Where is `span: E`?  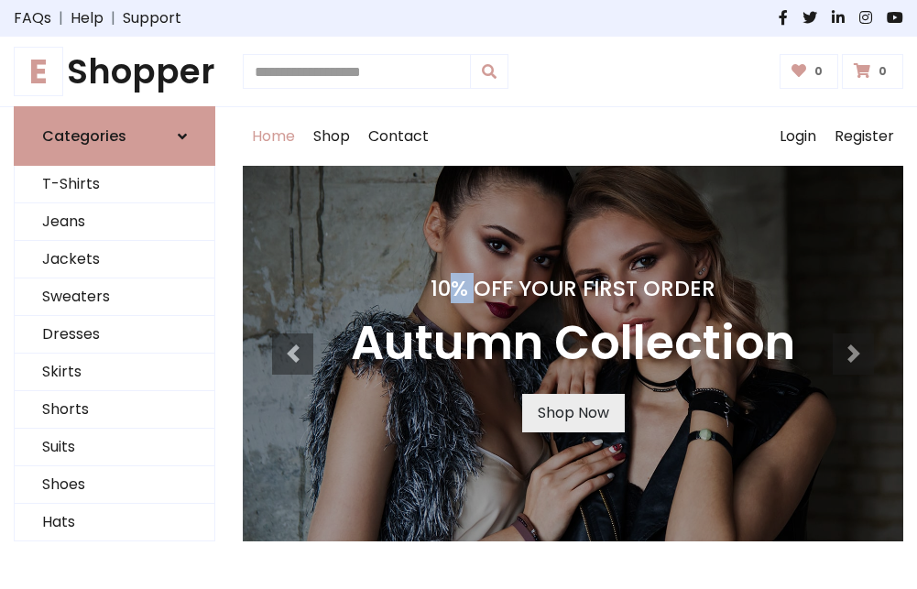
span: E is located at coordinates (38, 71).